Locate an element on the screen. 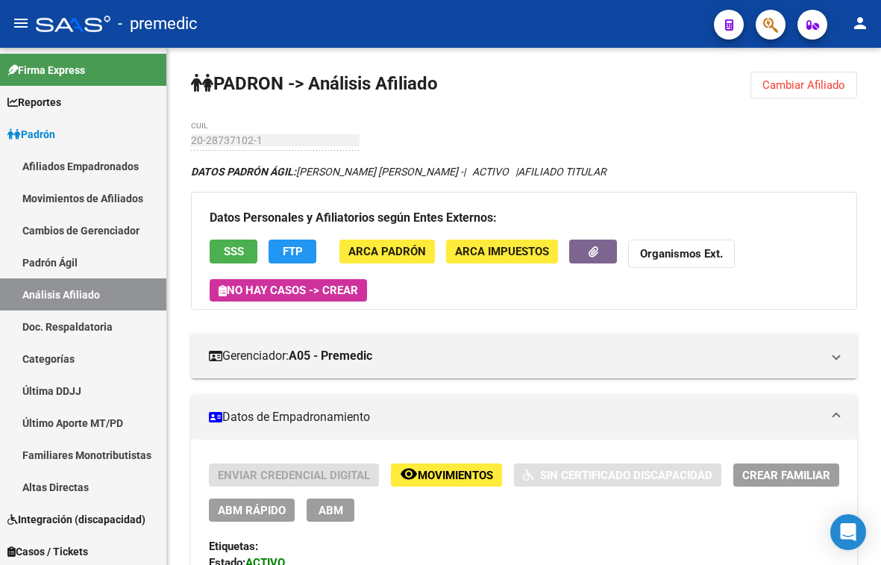  span: FTP is located at coordinates (293, 252).